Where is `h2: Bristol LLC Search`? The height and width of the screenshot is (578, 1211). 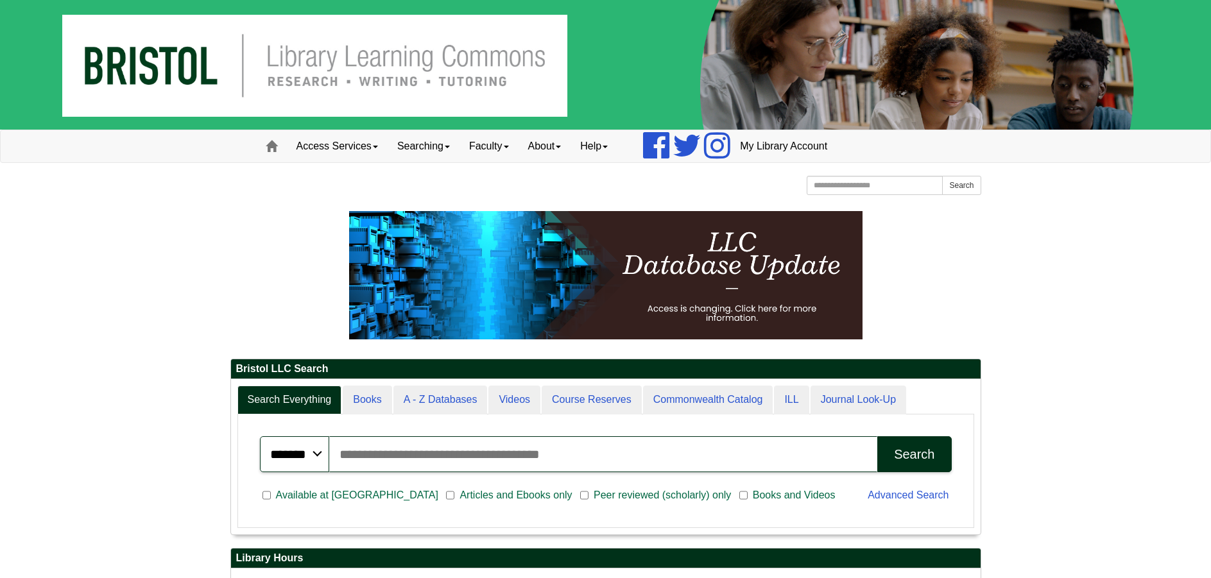
h2: Bristol LLC Search is located at coordinates (606, 369).